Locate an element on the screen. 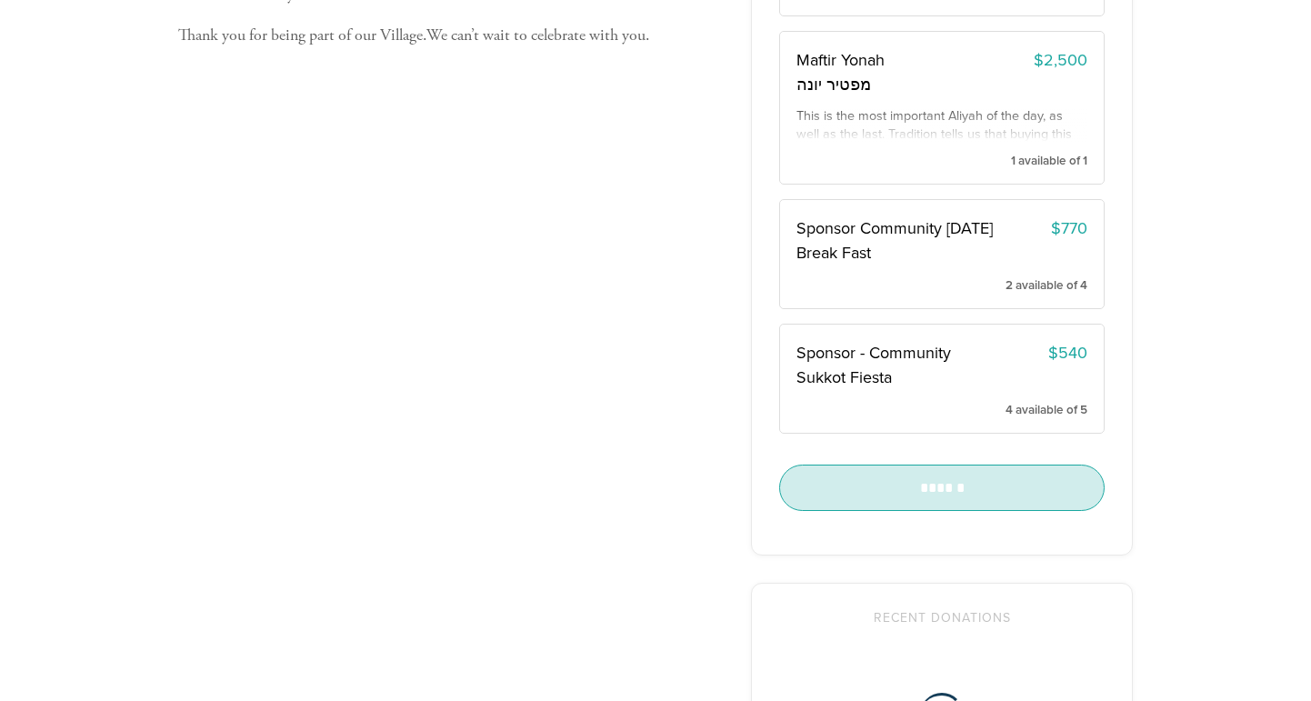  span: 2,500 is located at coordinates (1066, 60).